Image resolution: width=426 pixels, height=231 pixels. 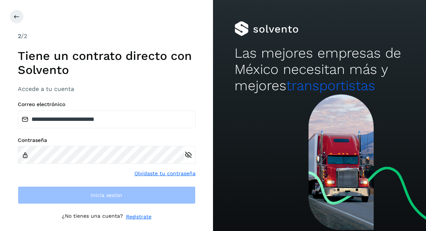 I want to click on span: Inicia sesión, so click(x=106, y=195).